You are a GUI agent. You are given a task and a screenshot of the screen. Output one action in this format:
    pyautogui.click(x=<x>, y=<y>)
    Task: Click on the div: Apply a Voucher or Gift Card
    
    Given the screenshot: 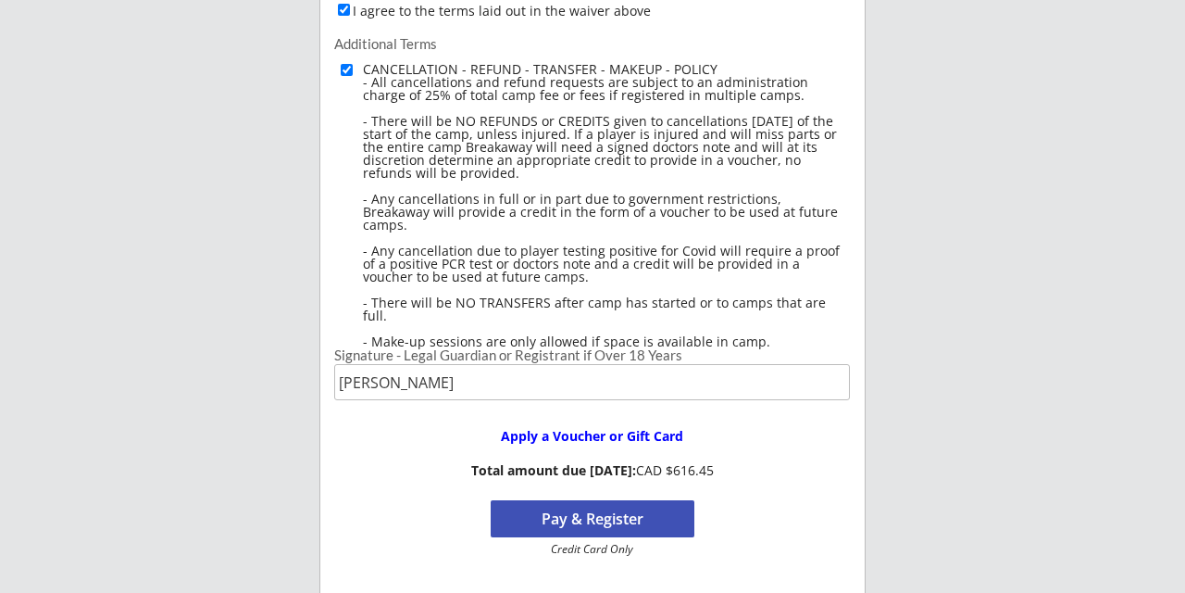 What is the action you would take?
    pyautogui.click(x=592, y=436)
    